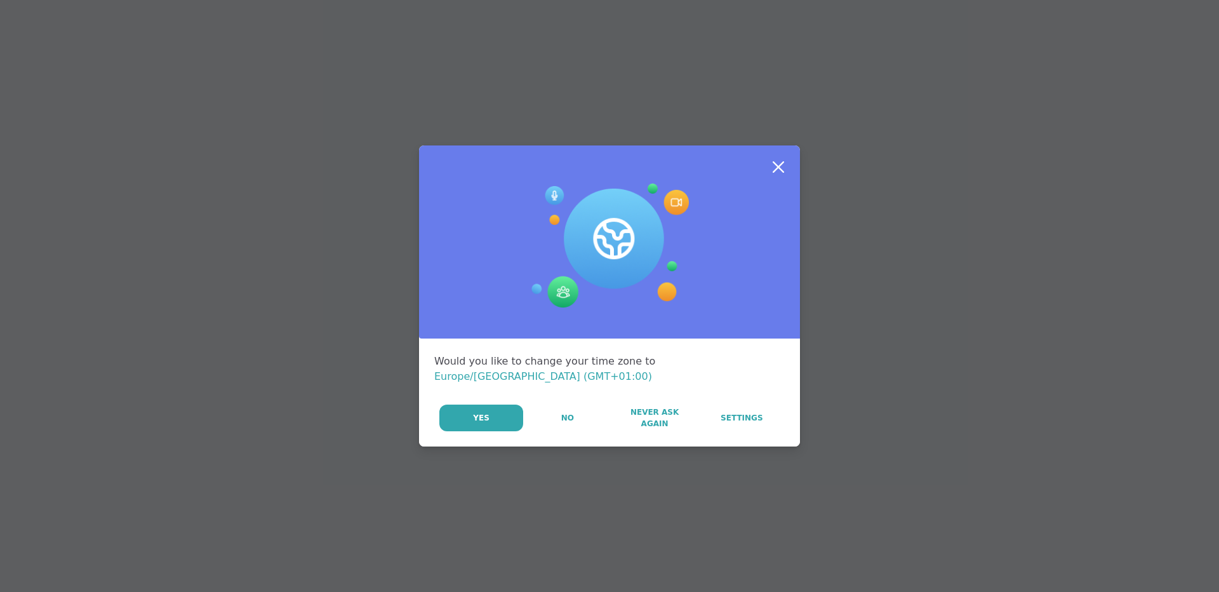 The image size is (1219, 592). Describe the element at coordinates (654, 418) in the screenshot. I see `span: Never Ask Again` at that location.